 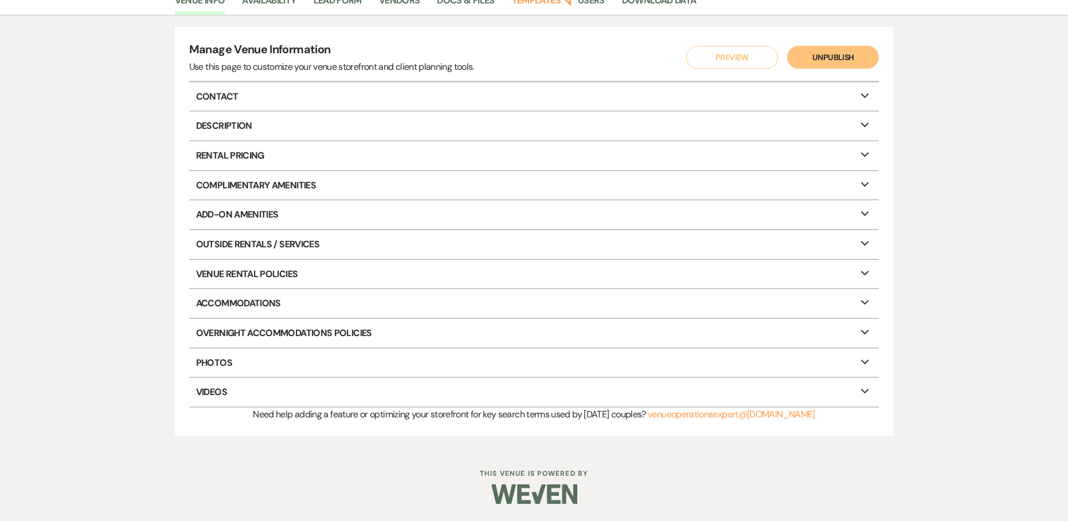 What do you see at coordinates (534, 156) in the screenshot?
I see `p: Rental Pricing` at bounding box center [534, 156].